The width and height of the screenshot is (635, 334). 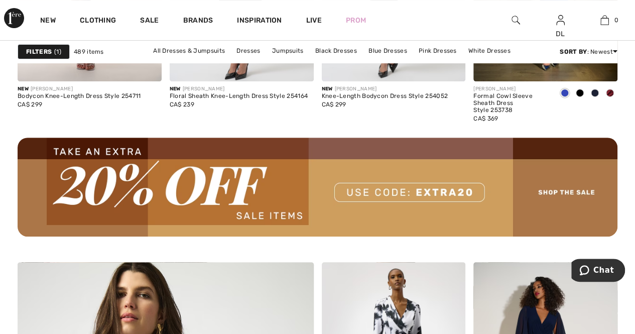 What do you see at coordinates (317, 187) in the screenshot?
I see `img: Extra 20% on Sale Items` at bounding box center [317, 187].